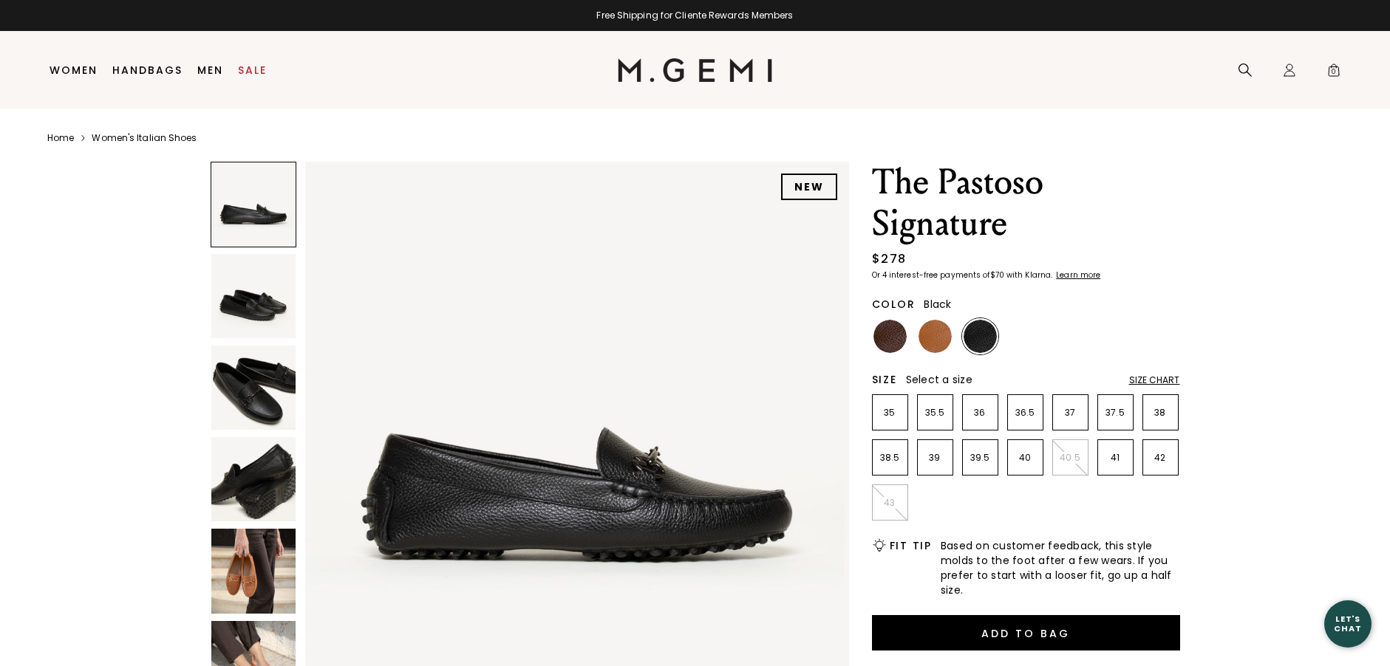  I want to click on p: 35.5, so click(935, 413).